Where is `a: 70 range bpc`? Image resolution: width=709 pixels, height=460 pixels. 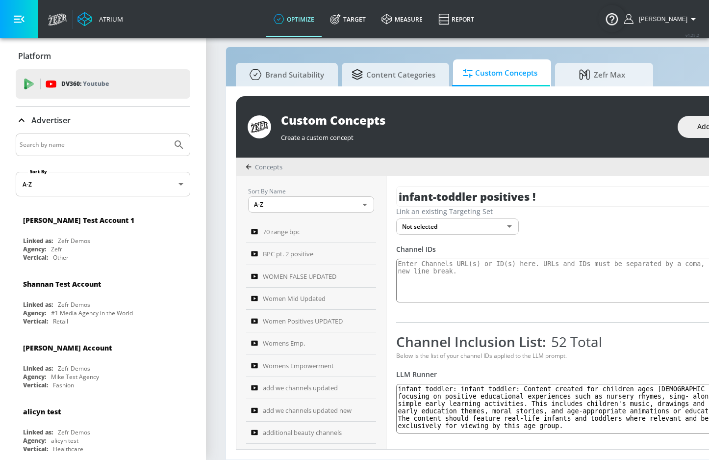
a: 70 range bpc is located at coordinates (311, 232).